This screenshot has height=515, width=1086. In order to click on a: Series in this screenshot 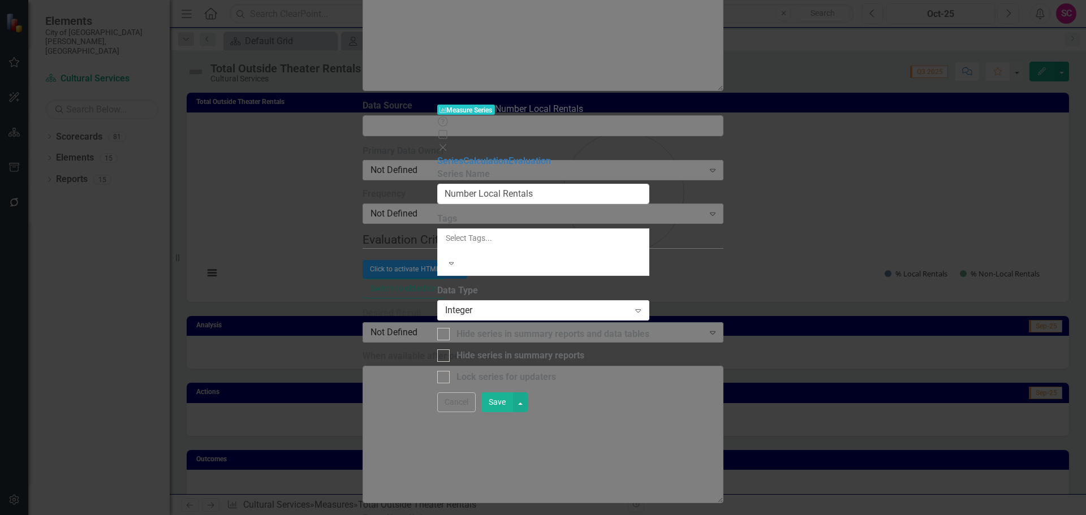, I will do `click(450, 161)`.